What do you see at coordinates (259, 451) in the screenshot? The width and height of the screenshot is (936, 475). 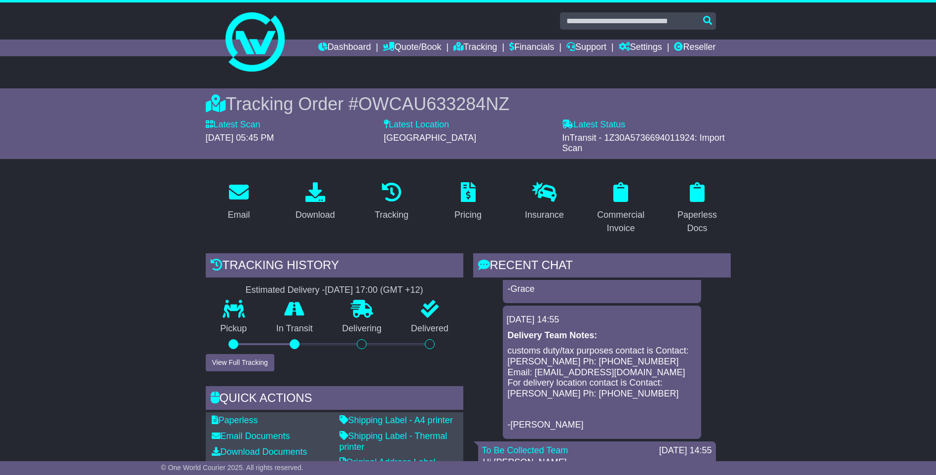 I see `a: Download Documents` at bounding box center [259, 451].